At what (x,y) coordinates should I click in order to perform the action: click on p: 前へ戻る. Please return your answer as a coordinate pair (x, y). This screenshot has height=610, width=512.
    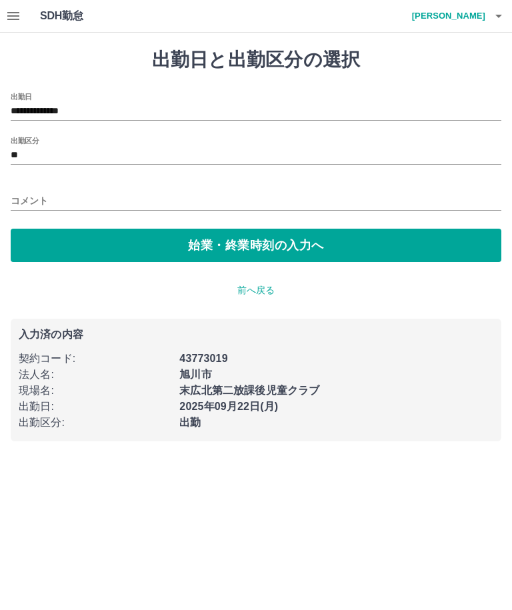
    Looking at the image, I should click on (256, 290).